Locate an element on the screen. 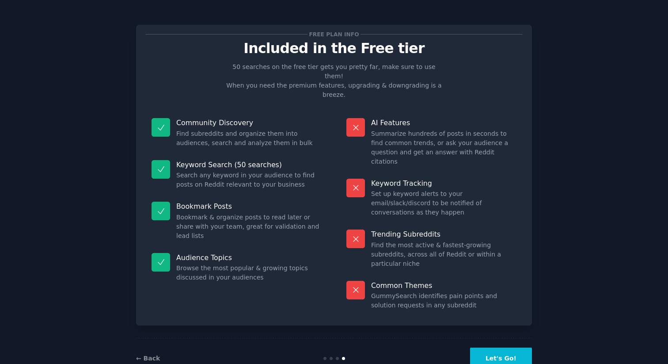 This screenshot has height=364, width=668. dd: Browse the most popular & growing topics discussed in your audiences is located at coordinates (249, 273).